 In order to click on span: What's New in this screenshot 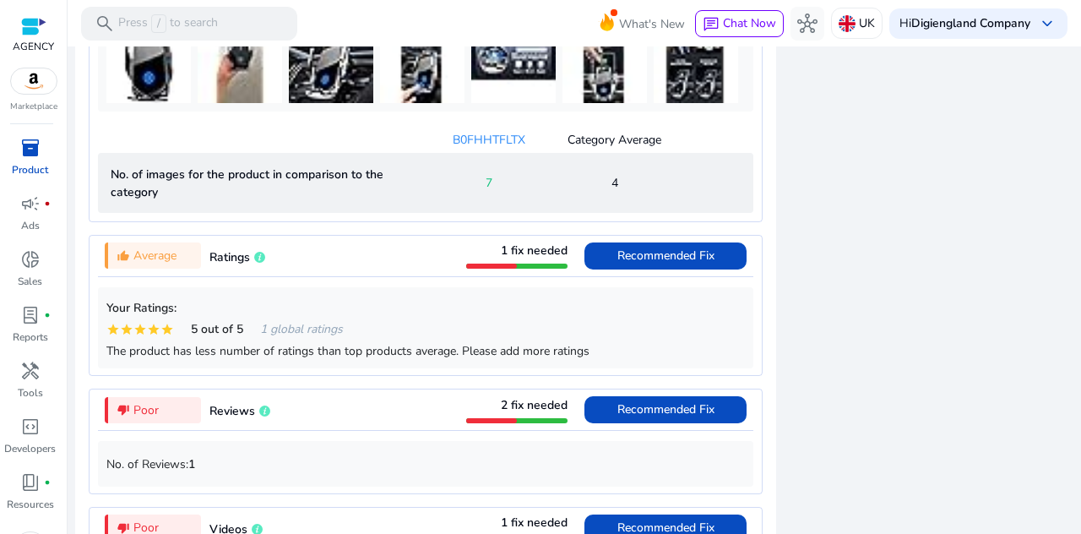, I will do `click(652, 24)`.